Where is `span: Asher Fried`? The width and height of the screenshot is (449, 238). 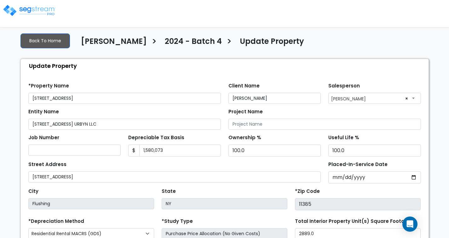 span: Asher Fried is located at coordinates (375, 98).